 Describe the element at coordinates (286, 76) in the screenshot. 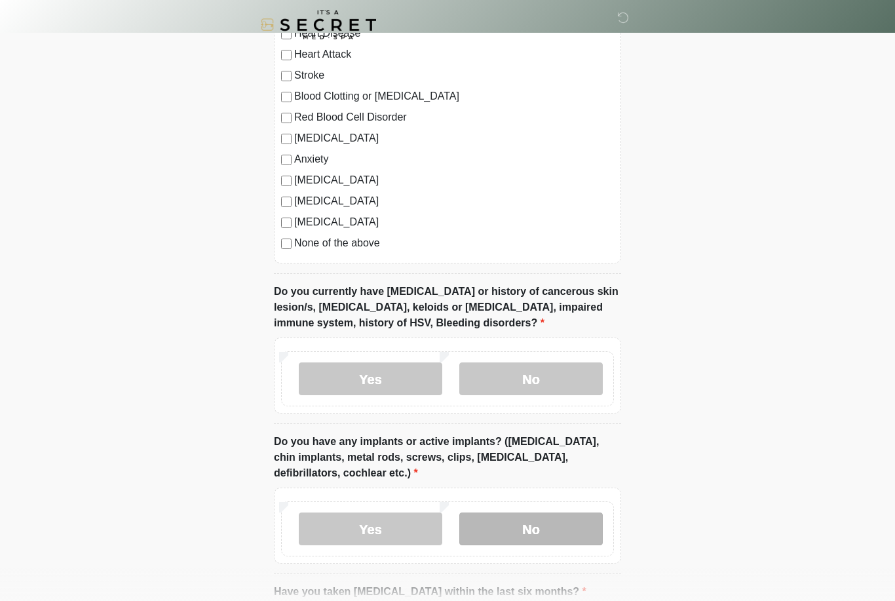

I see `input: Stroke` at that location.